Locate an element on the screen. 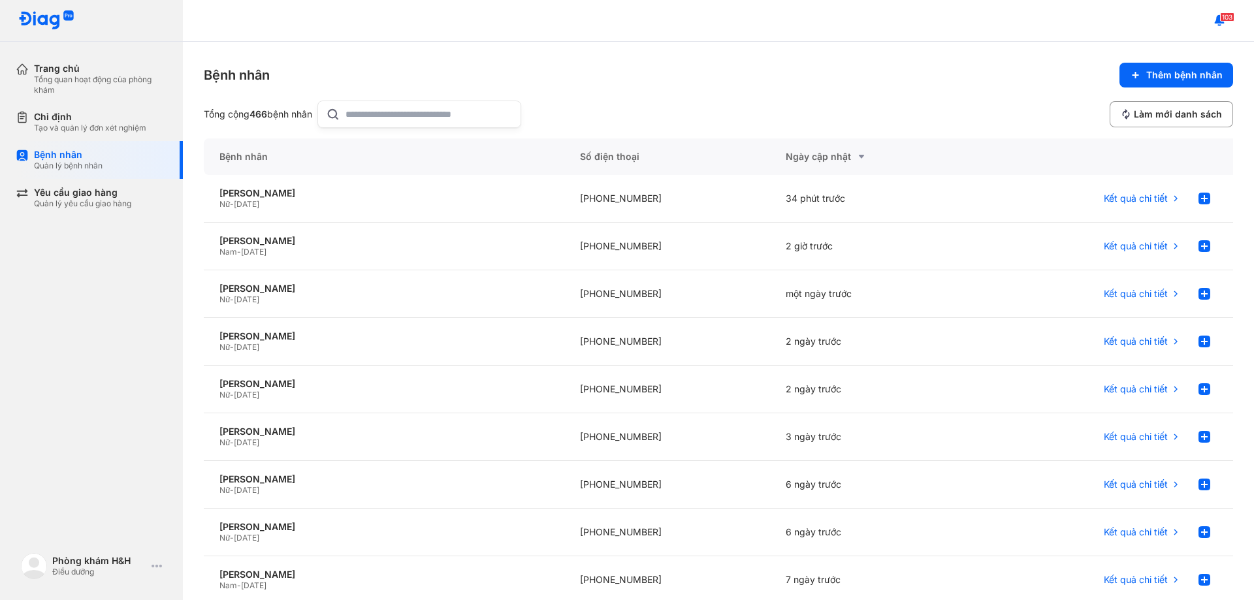 The height and width of the screenshot is (600, 1254). button: Làm mới danh sách is located at coordinates (1171, 114).